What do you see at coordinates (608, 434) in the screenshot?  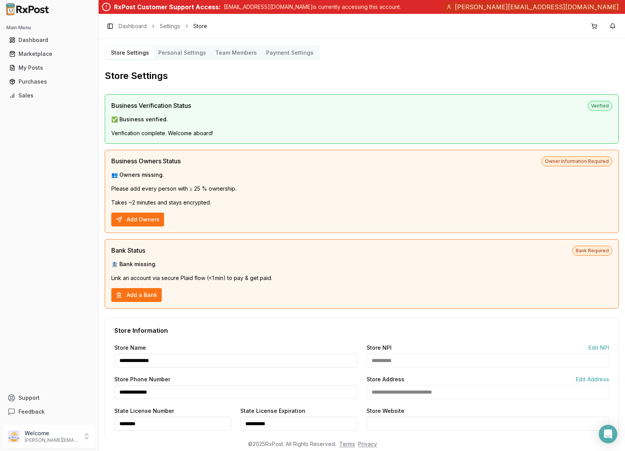 I see `div: Open Intercom Messenger` at bounding box center [608, 434].